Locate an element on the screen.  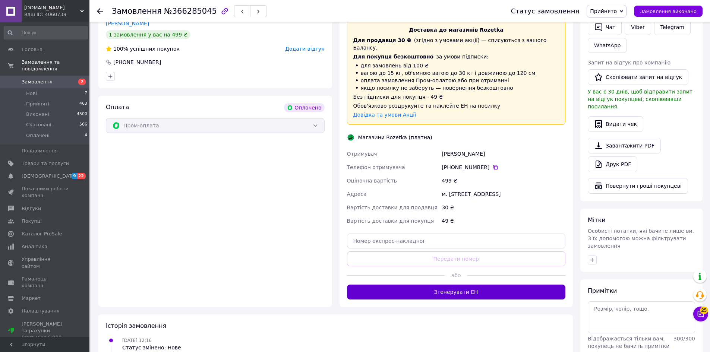
span: Прийняті is located at coordinates (38, 104).